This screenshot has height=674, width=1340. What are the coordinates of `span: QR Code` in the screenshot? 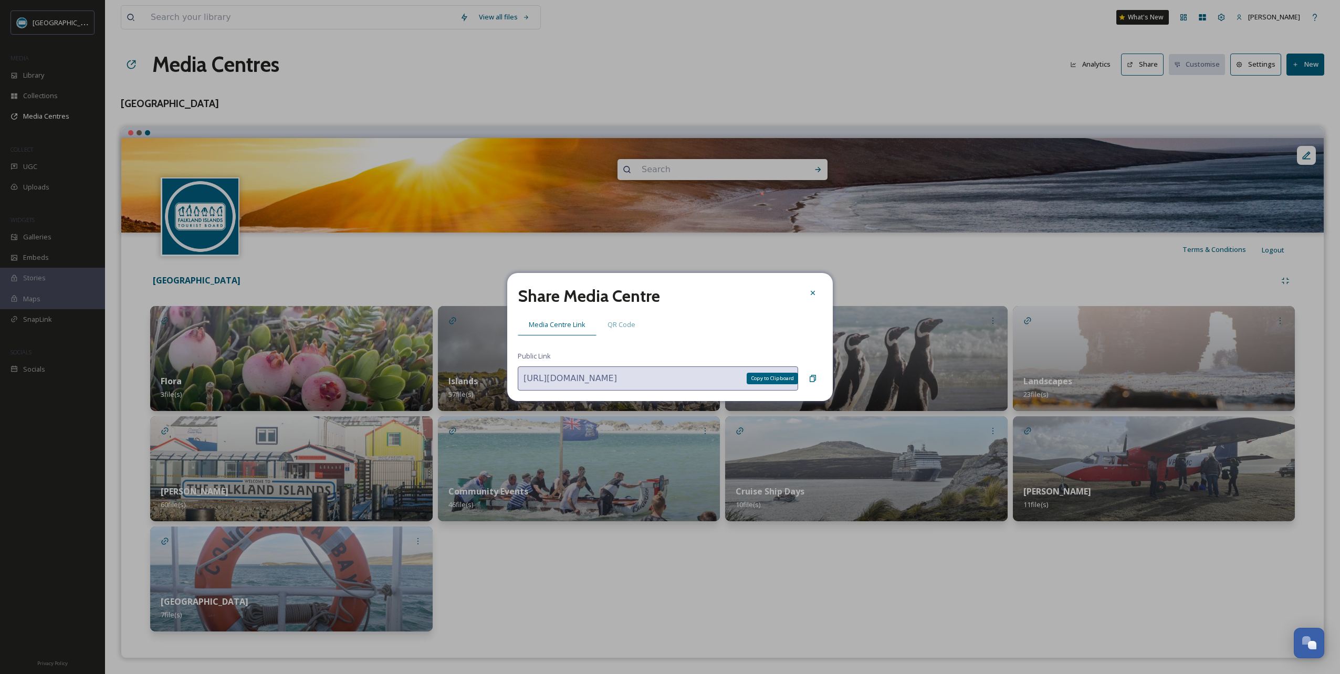 It's located at (621, 325).